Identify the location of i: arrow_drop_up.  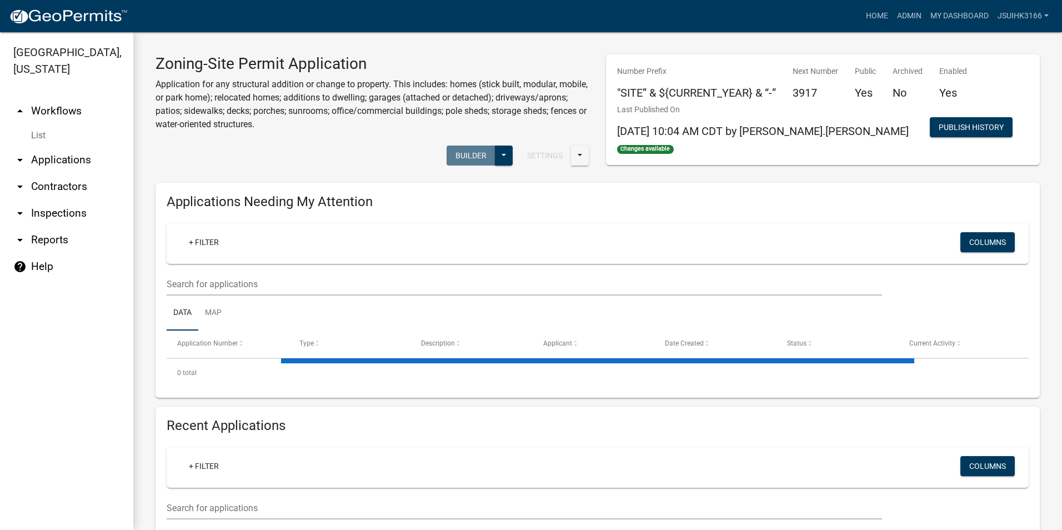
(20, 111).